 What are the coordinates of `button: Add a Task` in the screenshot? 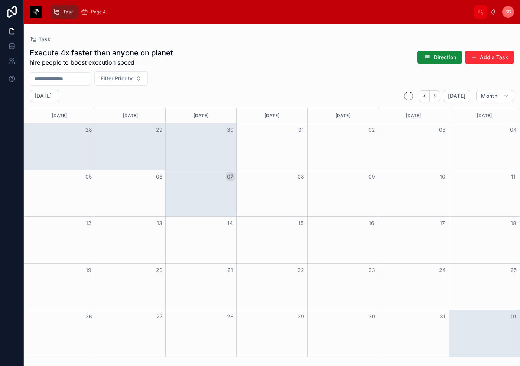 It's located at (490, 57).